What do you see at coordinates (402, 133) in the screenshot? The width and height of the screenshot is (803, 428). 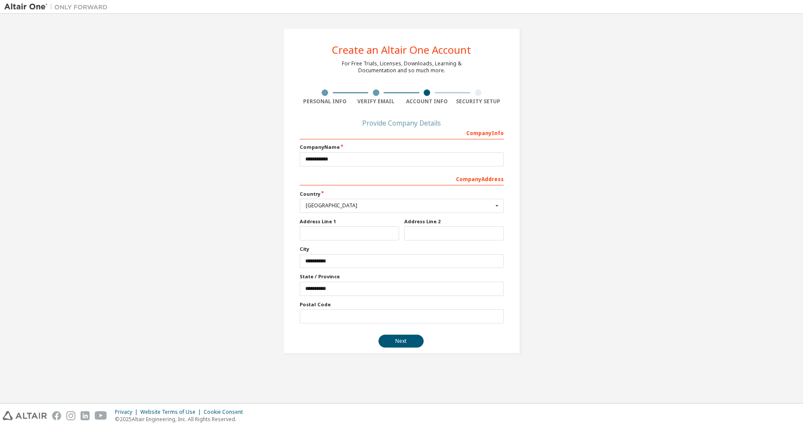 I see `div: Company Info` at bounding box center [402, 133].